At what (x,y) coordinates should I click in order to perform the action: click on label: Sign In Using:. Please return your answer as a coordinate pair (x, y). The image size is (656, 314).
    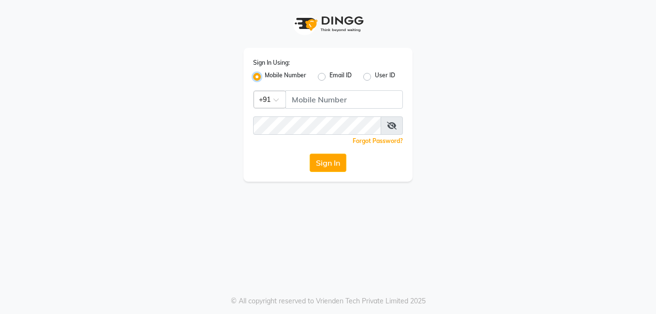
    Looking at the image, I should click on (271, 63).